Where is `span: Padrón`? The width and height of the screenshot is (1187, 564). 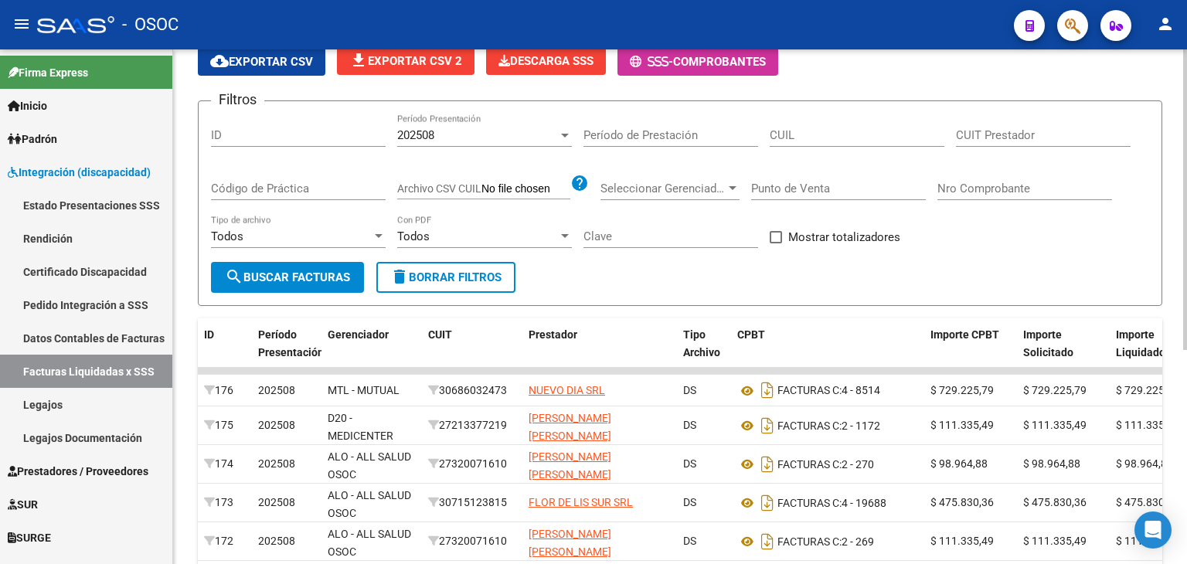 span: Padrón is located at coordinates (32, 139).